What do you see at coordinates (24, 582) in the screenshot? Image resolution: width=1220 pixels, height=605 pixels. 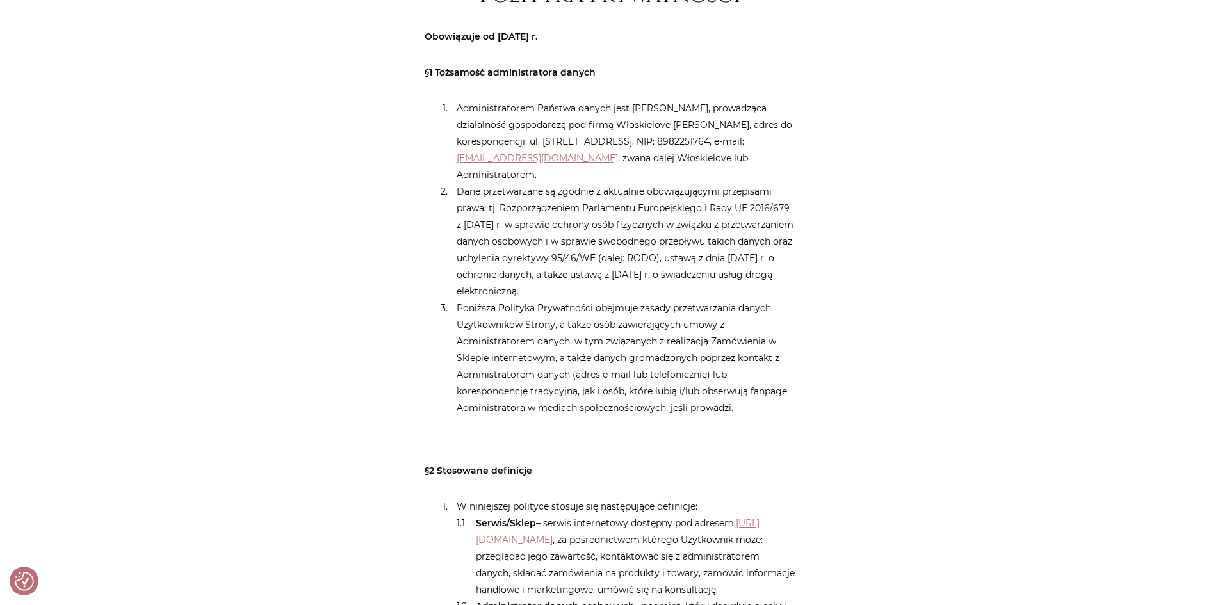 I see `img: Revisit consent button` at bounding box center [24, 582].